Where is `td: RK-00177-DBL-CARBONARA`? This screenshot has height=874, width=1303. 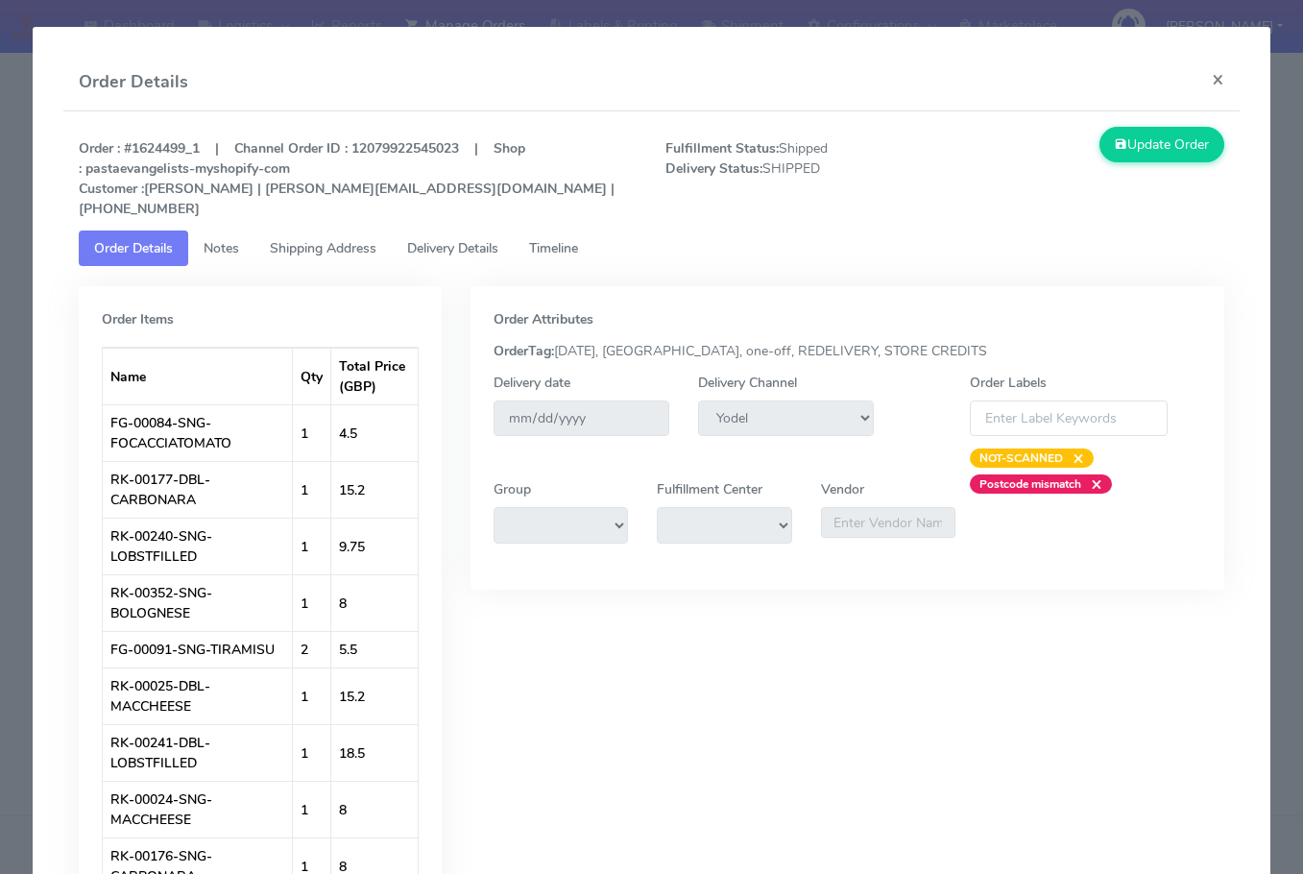 td: RK-00177-DBL-CARBONARA is located at coordinates (198, 489).